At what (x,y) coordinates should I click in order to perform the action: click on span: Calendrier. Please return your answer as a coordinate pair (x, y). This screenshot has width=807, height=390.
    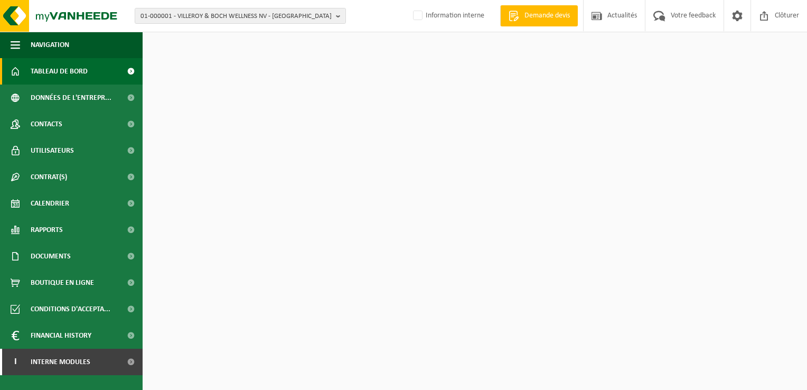
    Looking at the image, I should click on (50, 203).